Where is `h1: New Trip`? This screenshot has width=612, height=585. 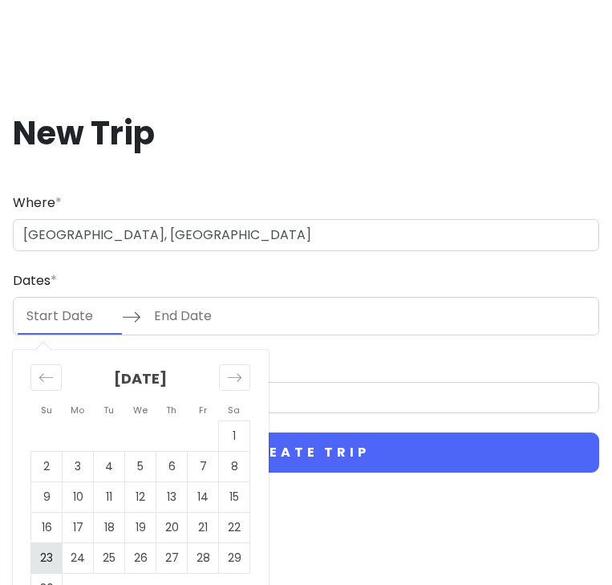
h1: New Trip is located at coordinates (306, 133).